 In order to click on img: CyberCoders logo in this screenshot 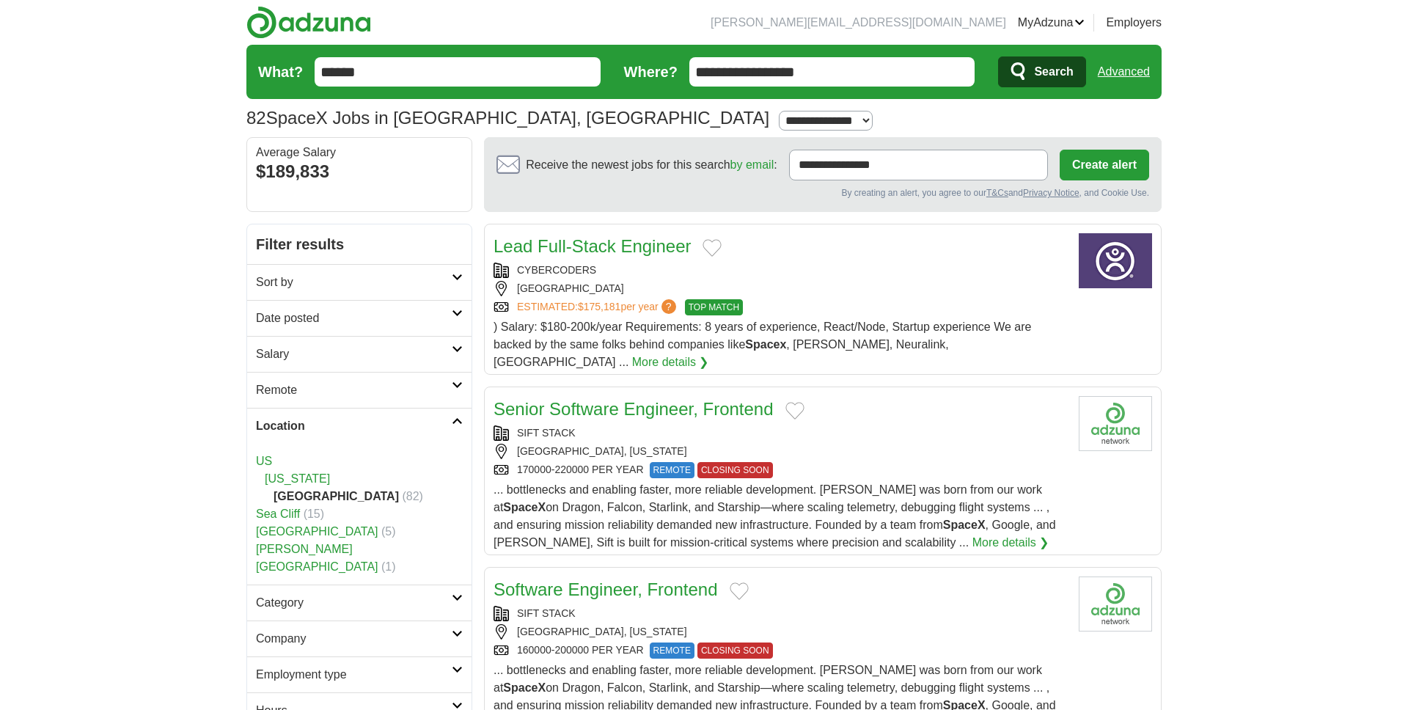, I will do `click(1115, 260)`.